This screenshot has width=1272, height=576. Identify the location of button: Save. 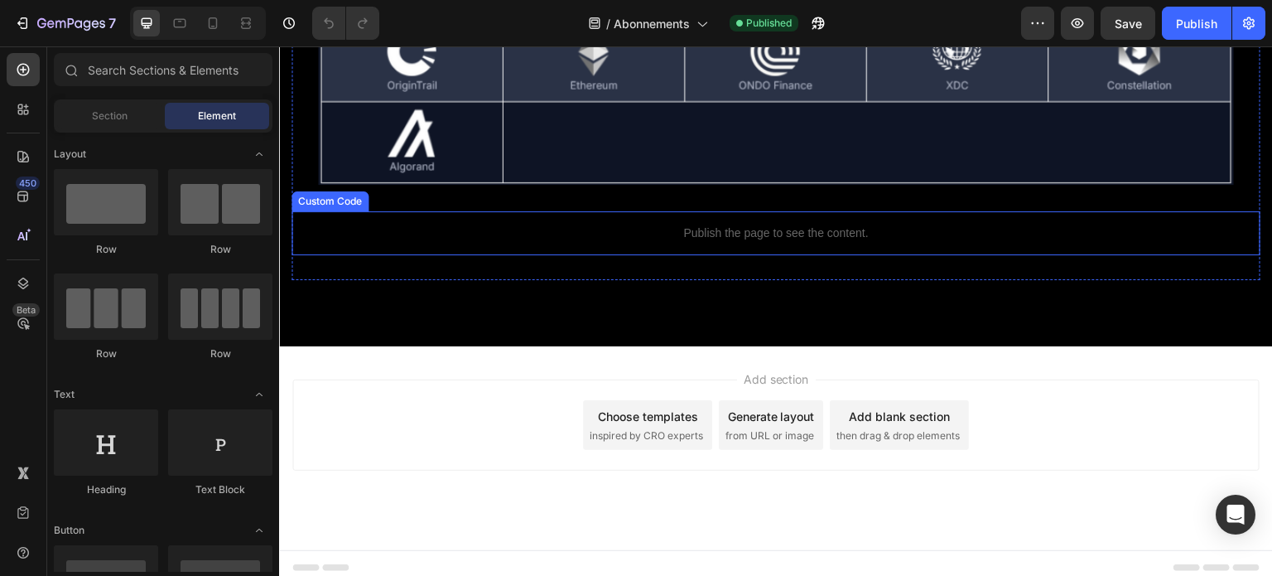
(1128, 23).